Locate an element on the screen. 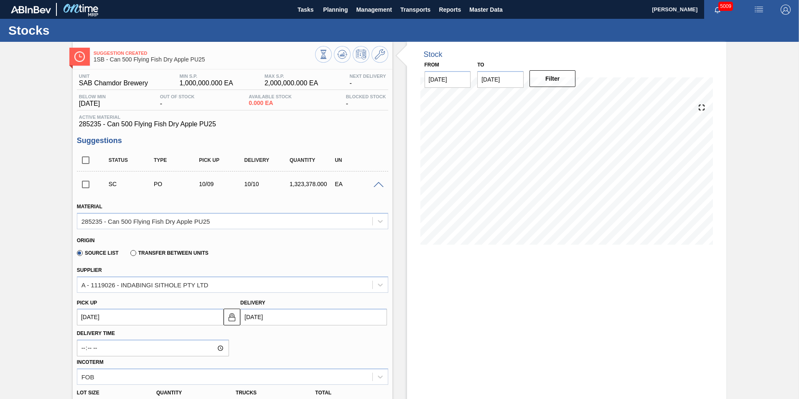 The image size is (799, 399). label: Trucks is located at coordinates (246, 393).